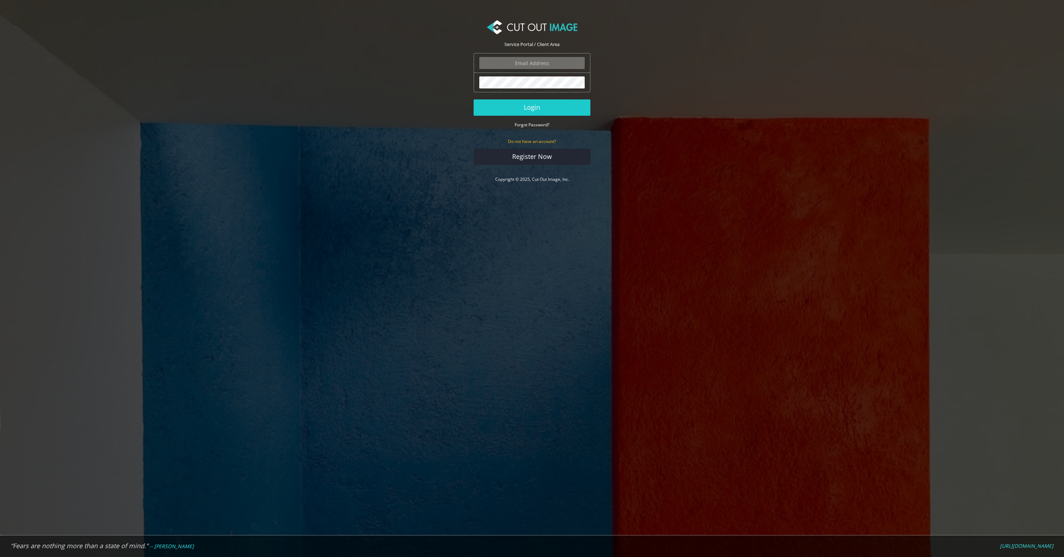 The width and height of the screenshot is (1064, 557). I want to click on a: Register Now, so click(532, 157).